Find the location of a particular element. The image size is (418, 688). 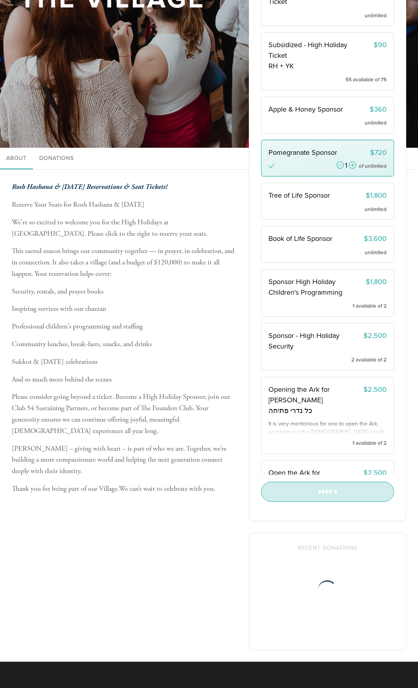

p: Inspiring services with our chazzan is located at coordinates (125, 309).